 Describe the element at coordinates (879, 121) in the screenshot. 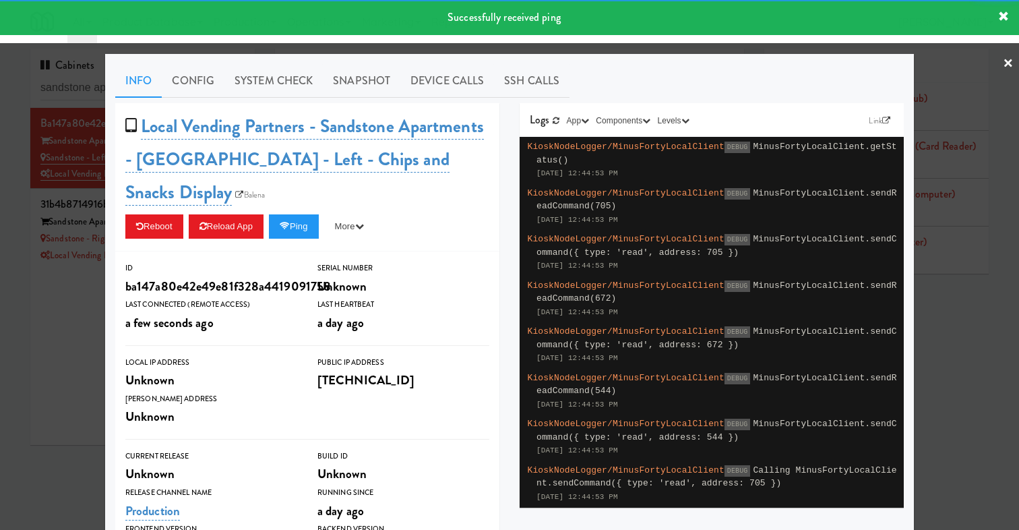

I see `a: Link` at that location.